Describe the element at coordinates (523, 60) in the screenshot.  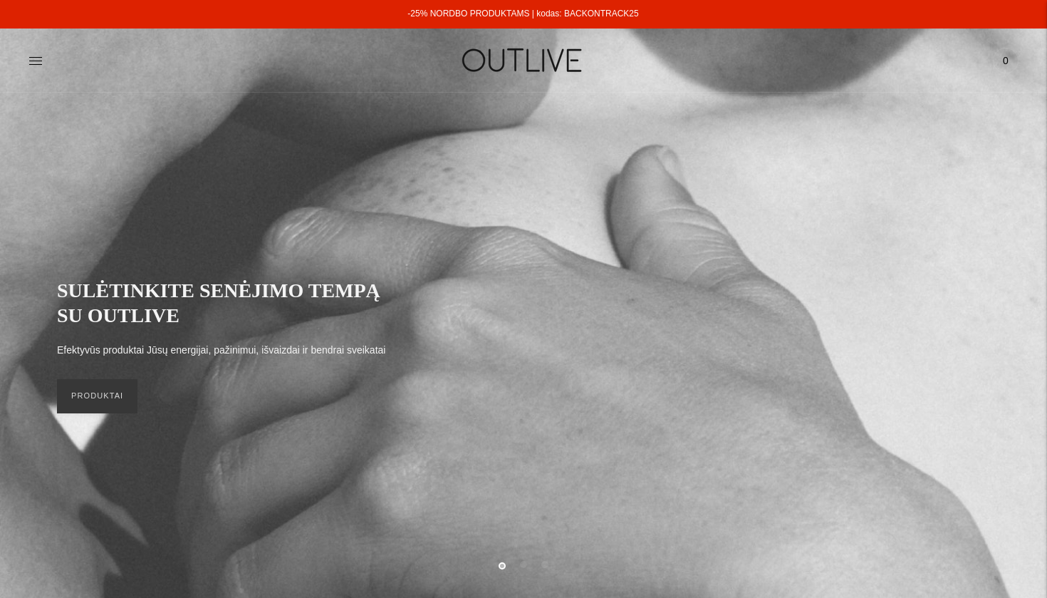
I see `img: OUTLIVE` at that location.